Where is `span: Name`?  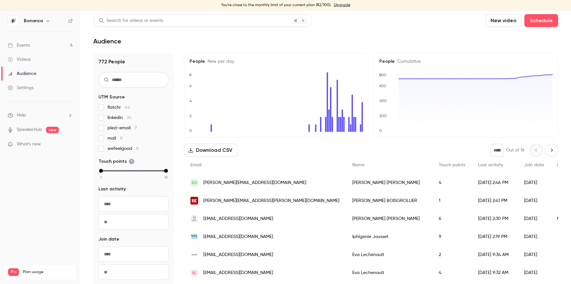
span: Name is located at coordinates (358, 165).